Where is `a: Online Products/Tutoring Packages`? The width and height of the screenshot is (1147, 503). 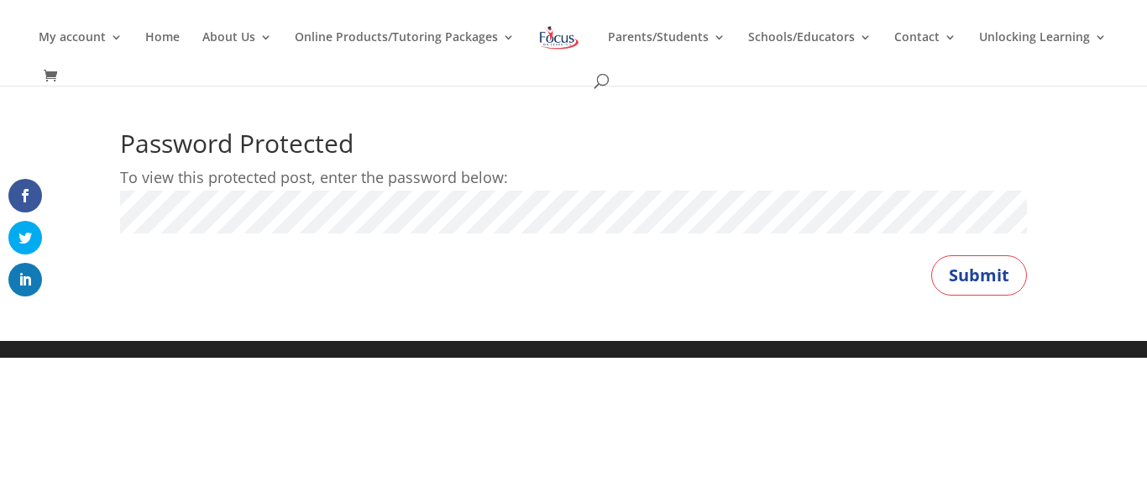
a: Online Products/Tutoring Packages is located at coordinates (405, 50).